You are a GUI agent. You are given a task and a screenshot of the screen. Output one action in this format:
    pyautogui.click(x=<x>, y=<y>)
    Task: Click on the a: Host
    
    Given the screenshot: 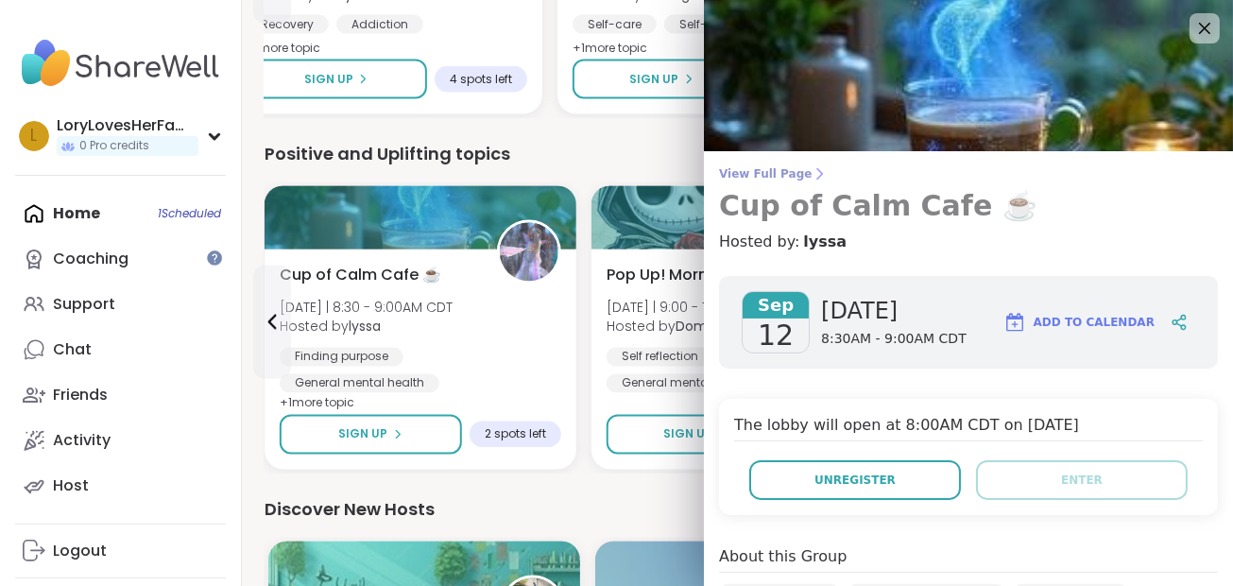 What is the action you would take?
    pyautogui.click(x=120, y=486)
    